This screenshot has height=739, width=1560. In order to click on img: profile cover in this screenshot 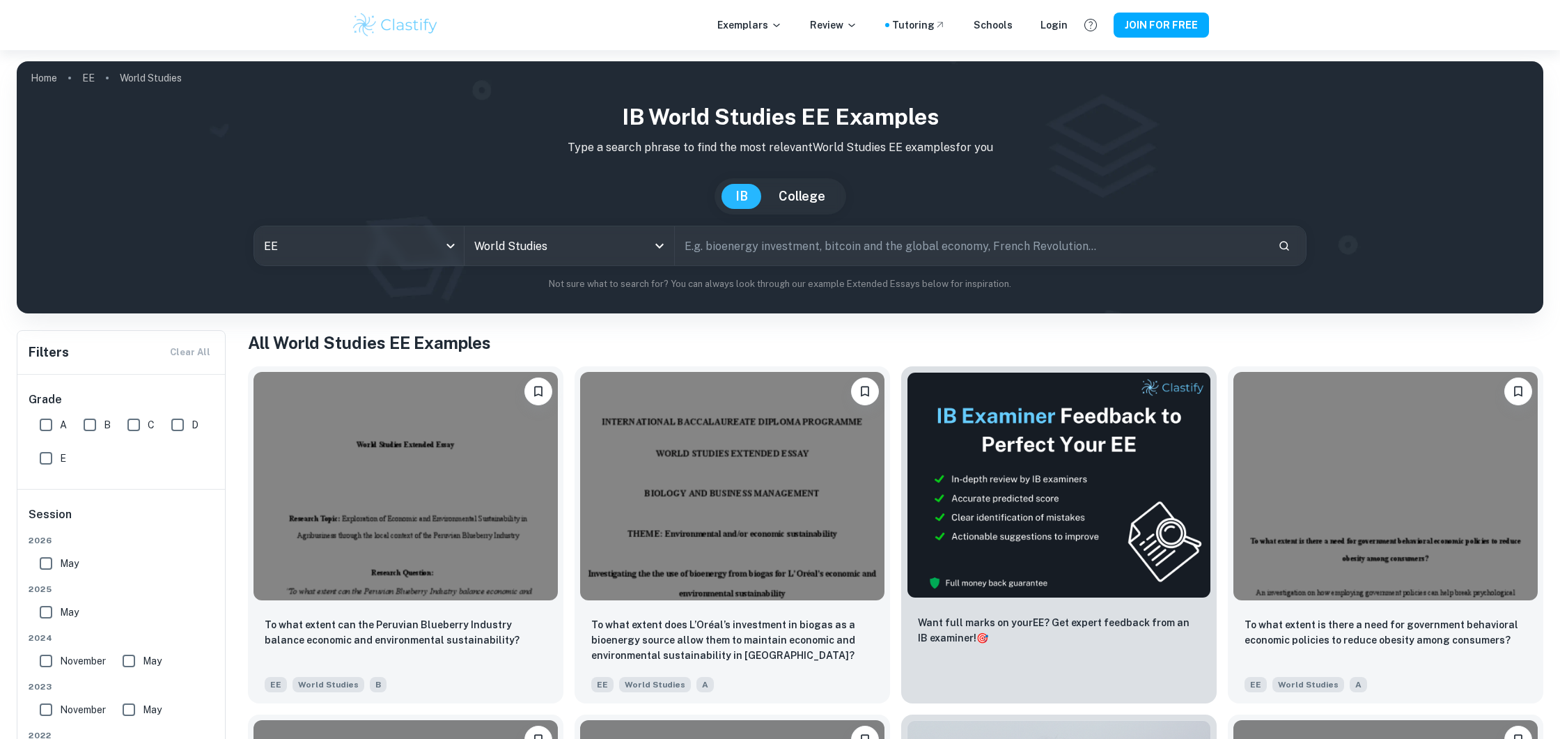, I will do `click(780, 187)`.